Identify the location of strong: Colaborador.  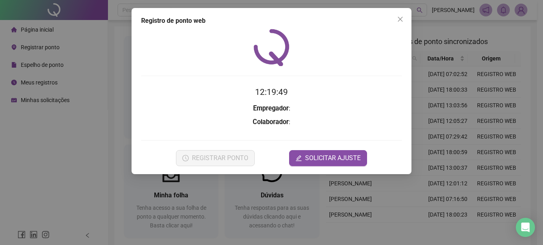
(271, 121).